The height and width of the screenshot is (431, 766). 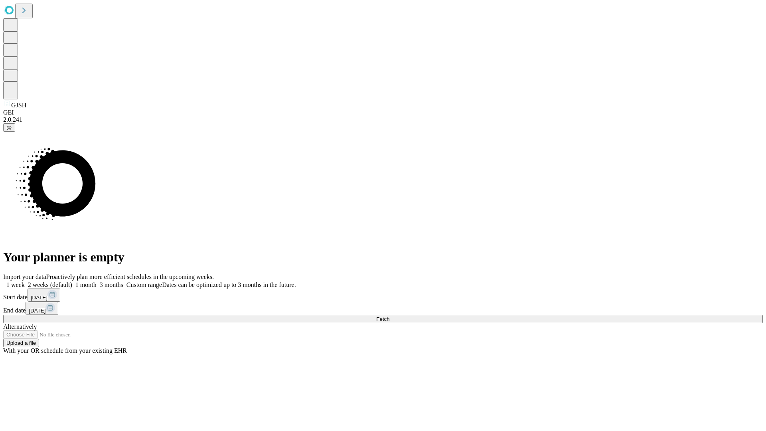 I want to click on span: 1 month, so click(x=86, y=285).